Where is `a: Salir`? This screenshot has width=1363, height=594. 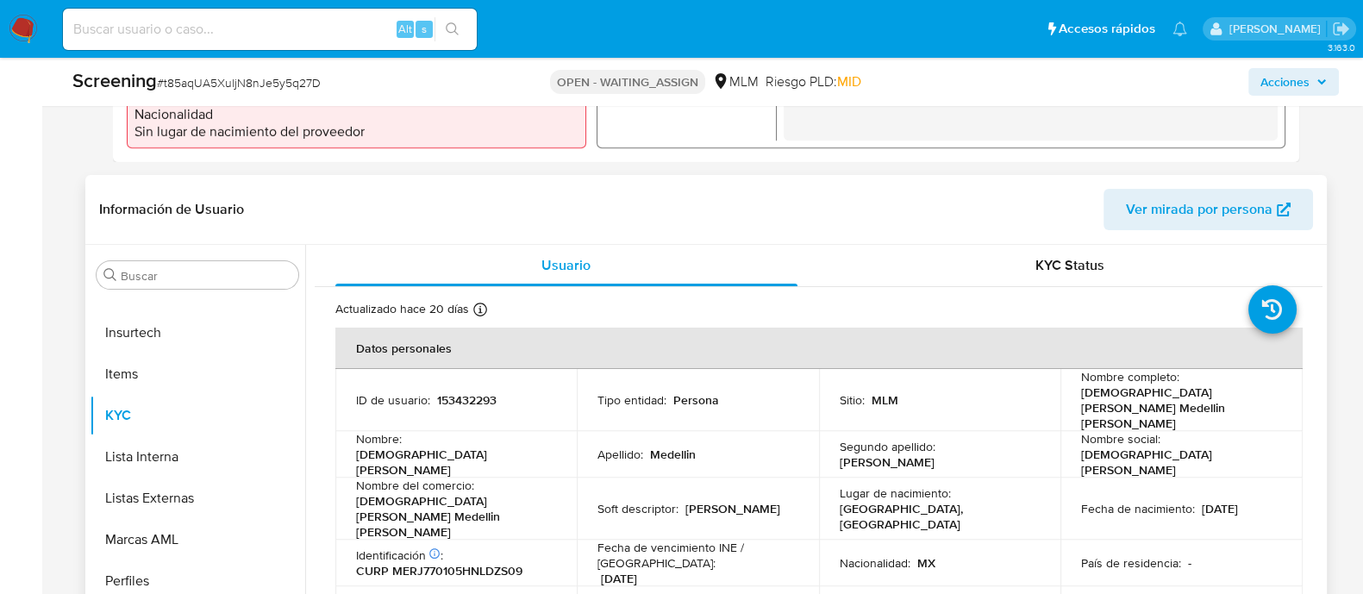 a: Salir is located at coordinates (1341, 28).